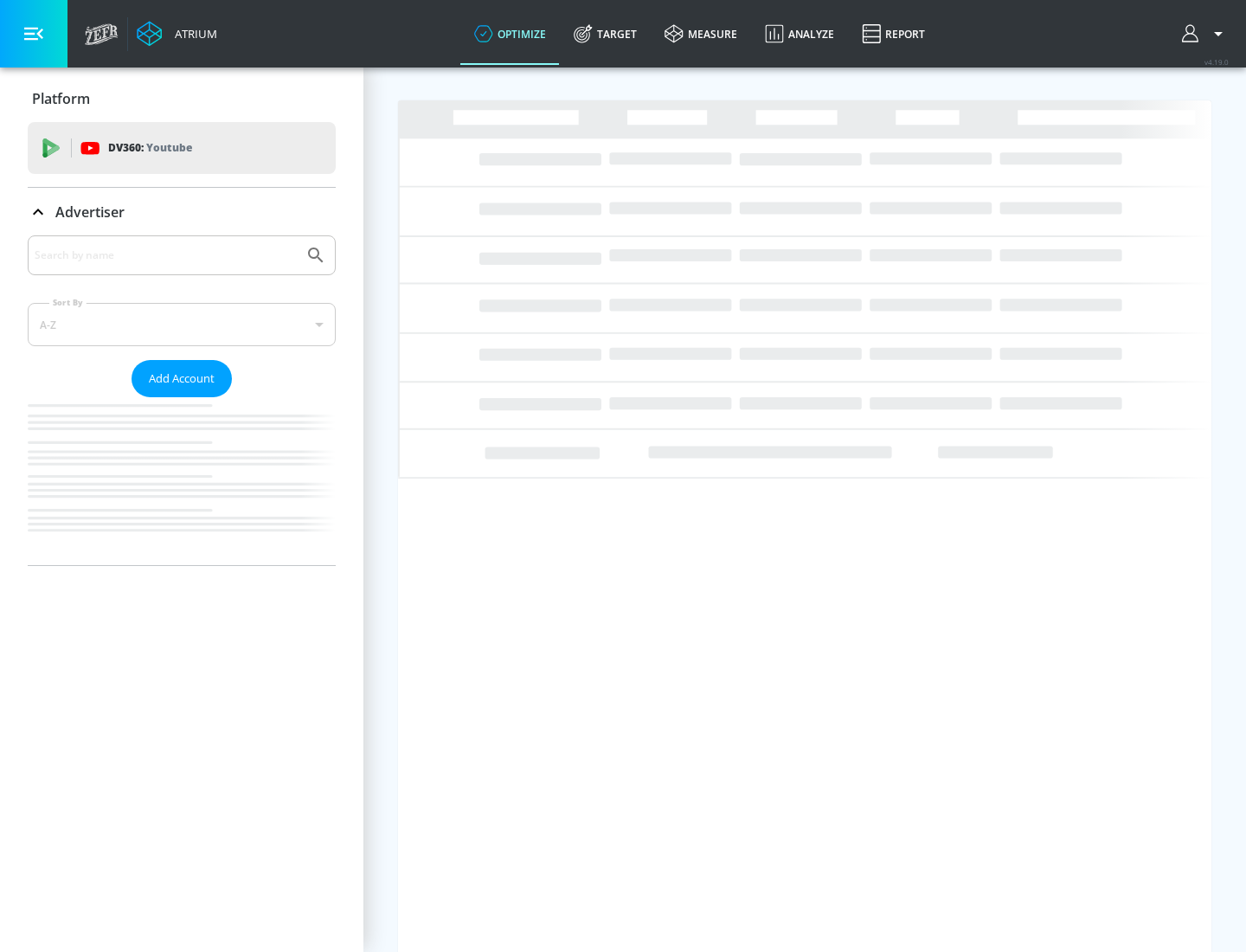 This screenshot has width=1246, height=952. Describe the element at coordinates (510, 34) in the screenshot. I see `a: optimize` at that location.